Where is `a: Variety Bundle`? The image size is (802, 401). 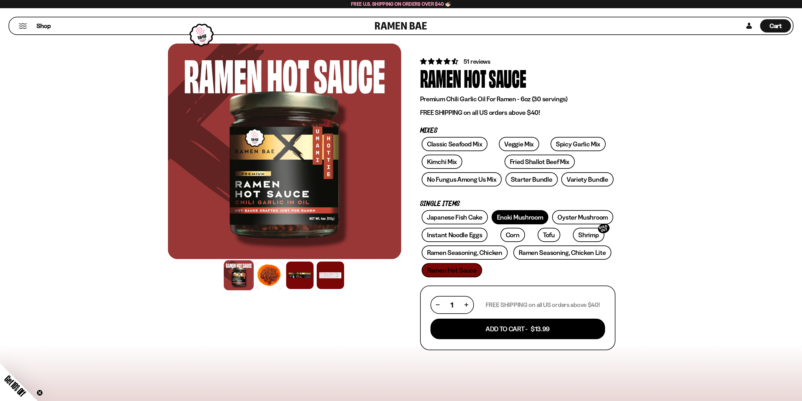
a: Variety Bundle is located at coordinates (588, 179).